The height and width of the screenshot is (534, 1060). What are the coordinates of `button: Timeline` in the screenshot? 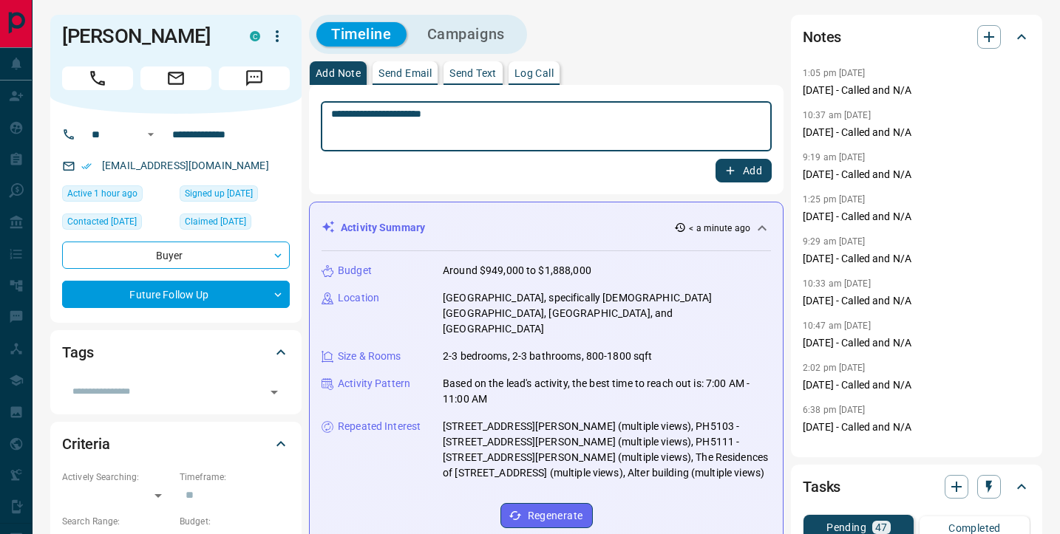 It's located at (361, 34).